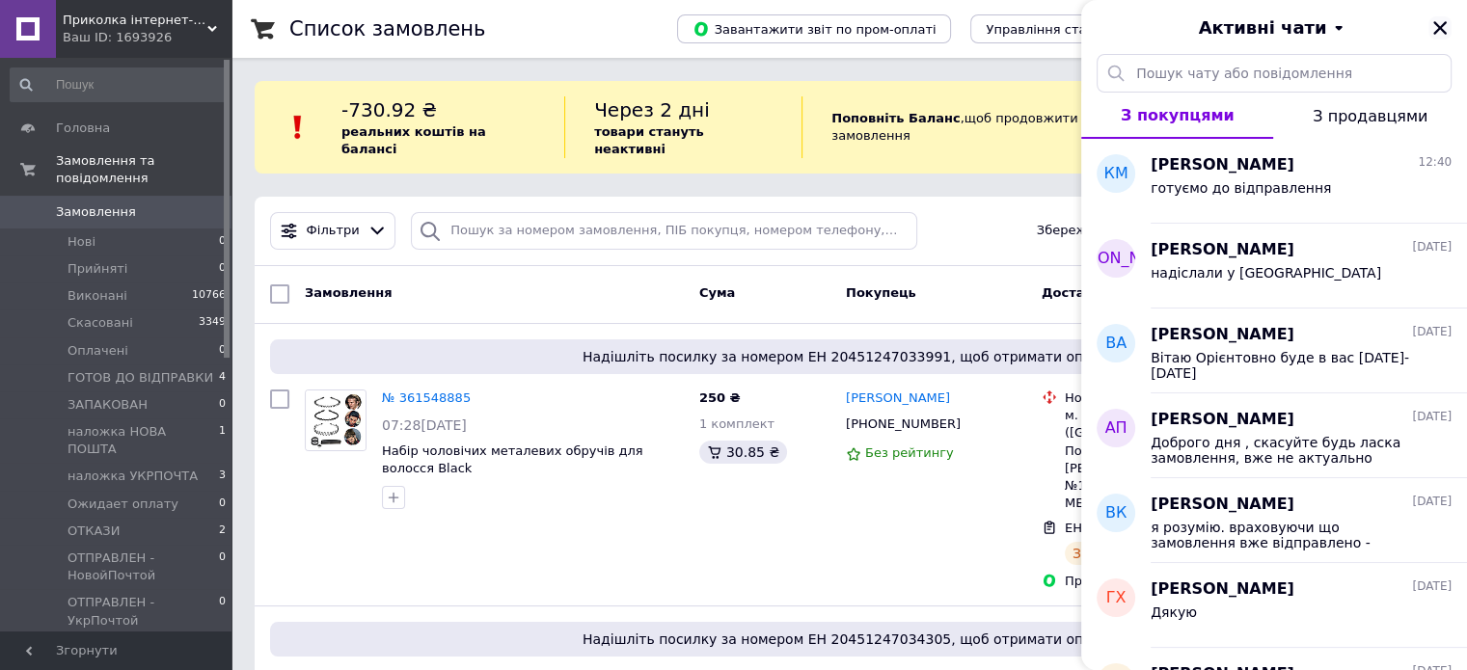 The height and width of the screenshot is (670, 1467). I want to click on b: Поповніть Баланс, so click(895, 118).